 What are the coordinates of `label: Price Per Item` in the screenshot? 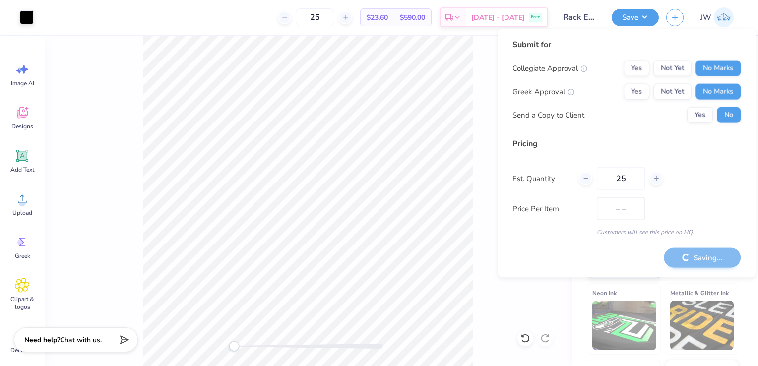 It's located at (551, 208).